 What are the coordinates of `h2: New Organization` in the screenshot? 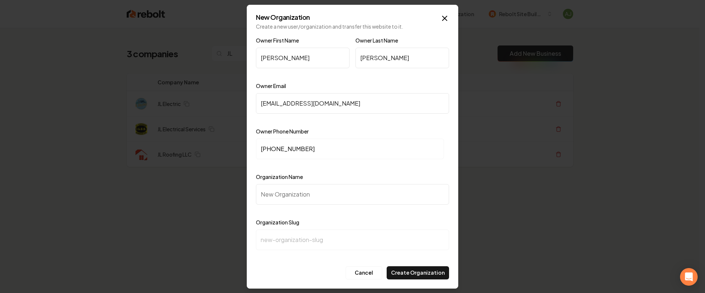 It's located at (353, 17).